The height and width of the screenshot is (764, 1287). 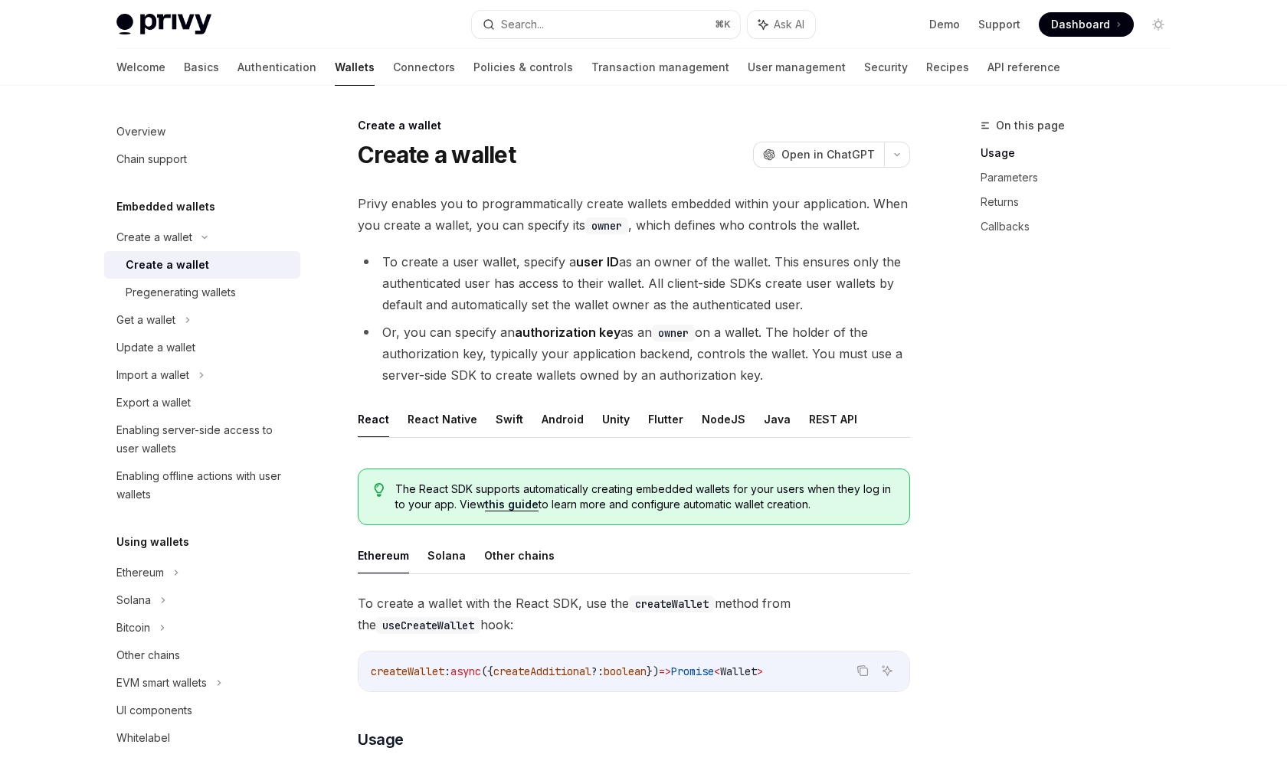 What do you see at coordinates (606, 25) in the screenshot?
I see `button: Search...⌘K` at bounding box center [606, 25].